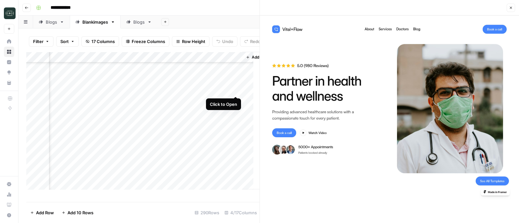  Describe the element at coordinates (191, 42) in the screenshot. I see `button: Row Height` at that location.